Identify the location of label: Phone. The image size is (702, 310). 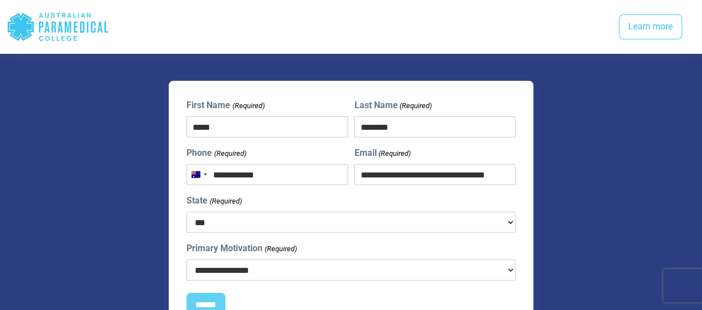
(216, 153).